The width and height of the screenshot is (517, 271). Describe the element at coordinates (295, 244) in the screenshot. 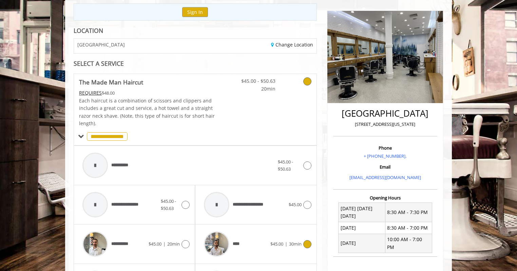

I see `span: 30min` at that location.